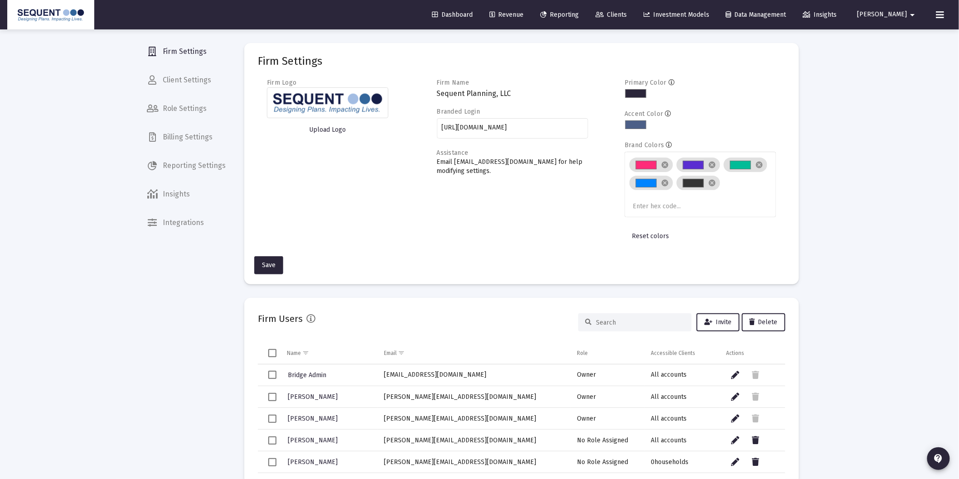  Describe the element at coordinates (611, 14) in the screenshot. I see `span: Clients` at that location.